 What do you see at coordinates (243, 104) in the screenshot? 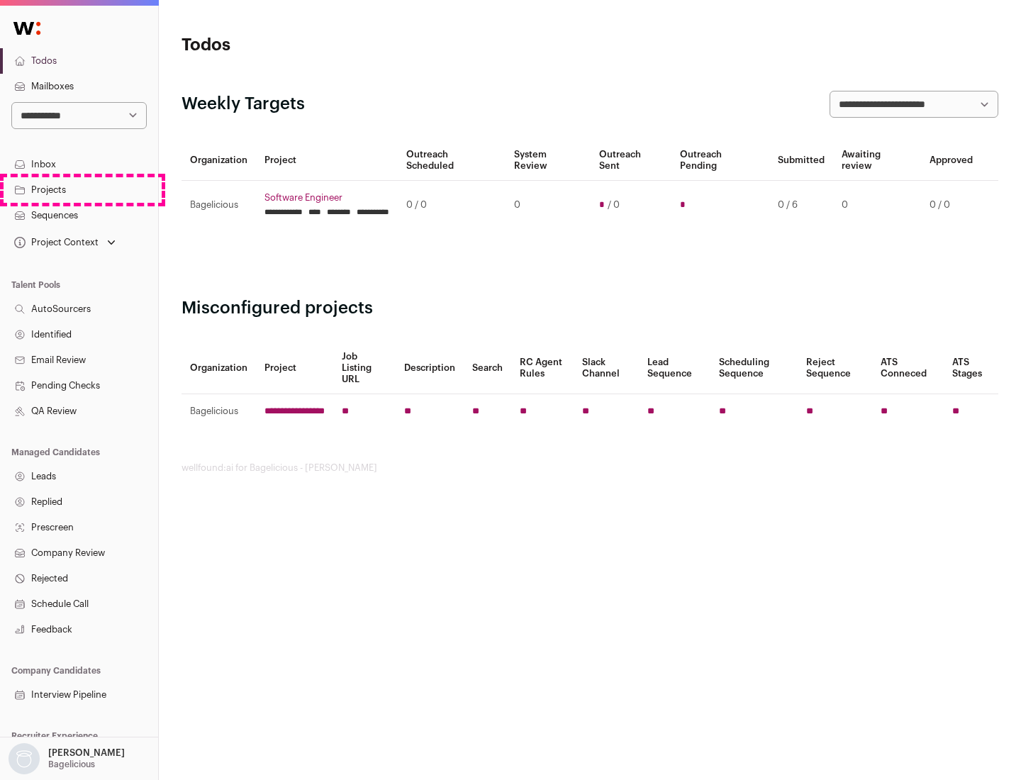
I see `h2: Weekly Targets` at bounding box center [243, 104].